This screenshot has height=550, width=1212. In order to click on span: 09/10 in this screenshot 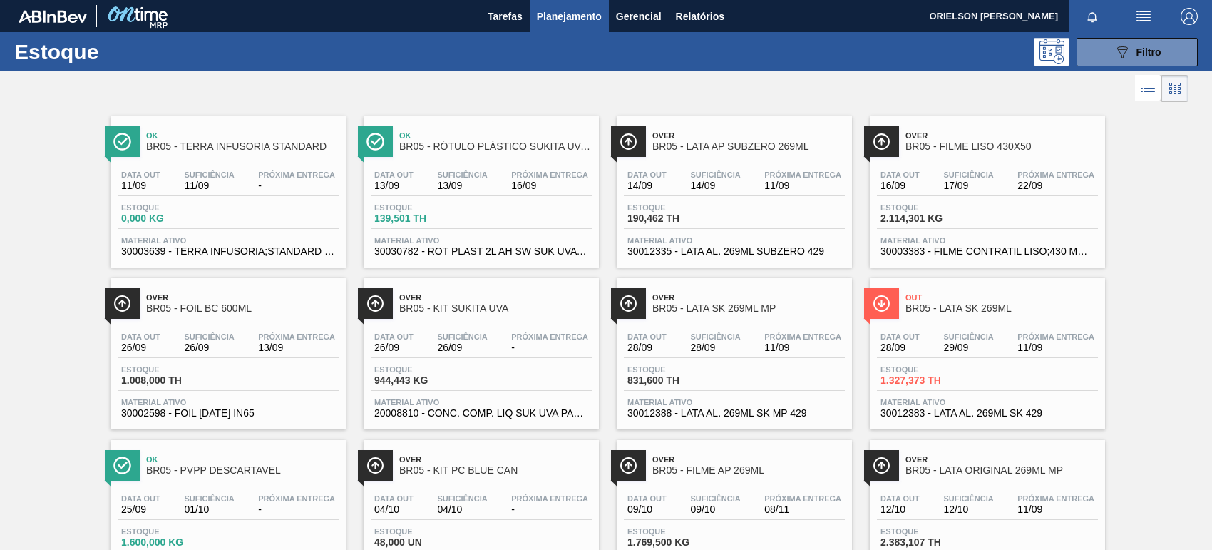, I will do `click(647, 509)`.